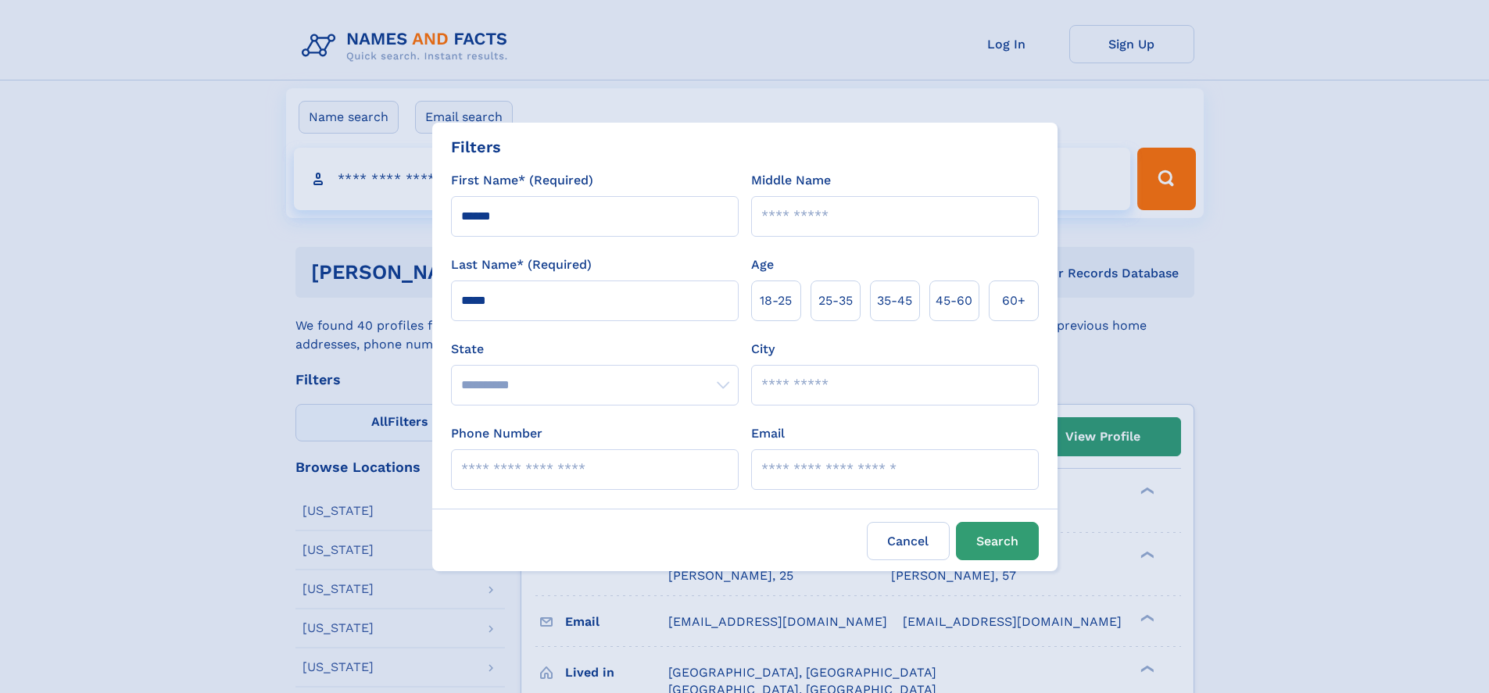  I want to click on label: Email, so click(768, 434).